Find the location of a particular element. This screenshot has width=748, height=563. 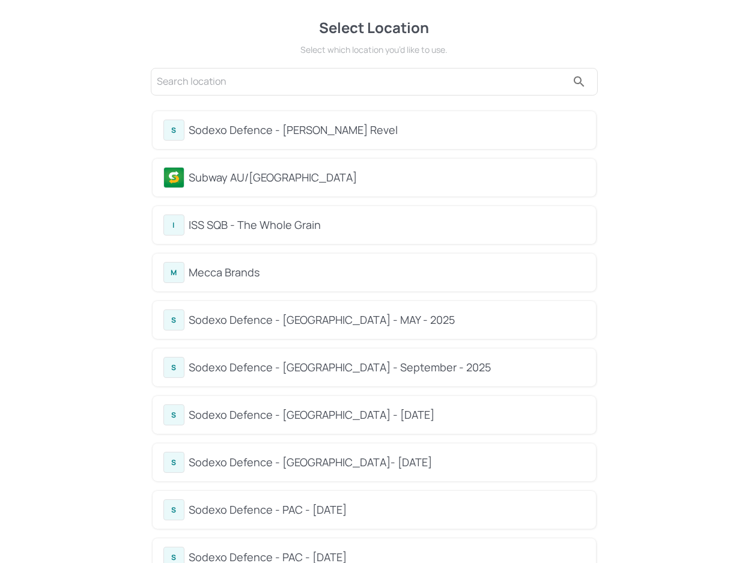

div: M is located at coordinates (174, 272).